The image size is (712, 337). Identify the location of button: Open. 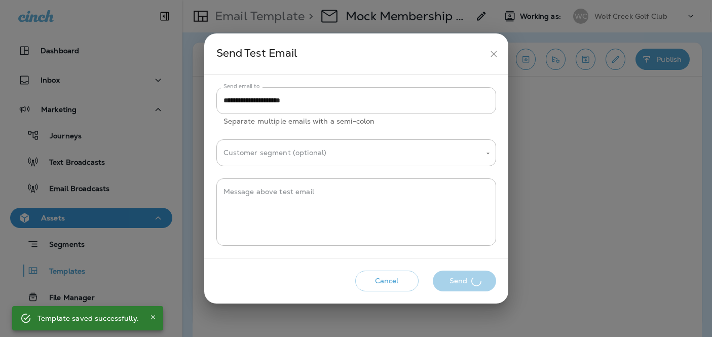
(488, 154).